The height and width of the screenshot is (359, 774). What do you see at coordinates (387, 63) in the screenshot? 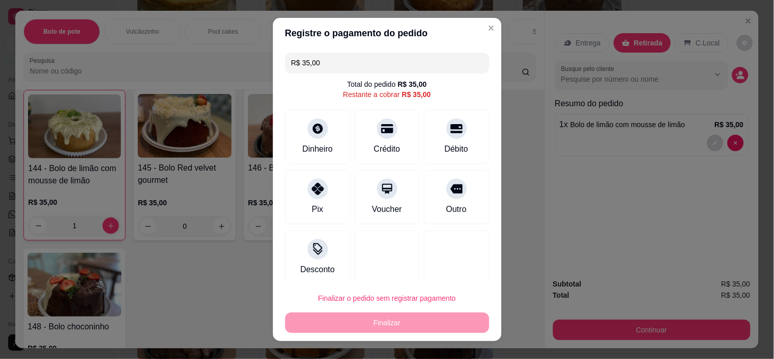
I see `input: Ex.: hambúrguer de cordeiro` at bounding box center [387, 63].